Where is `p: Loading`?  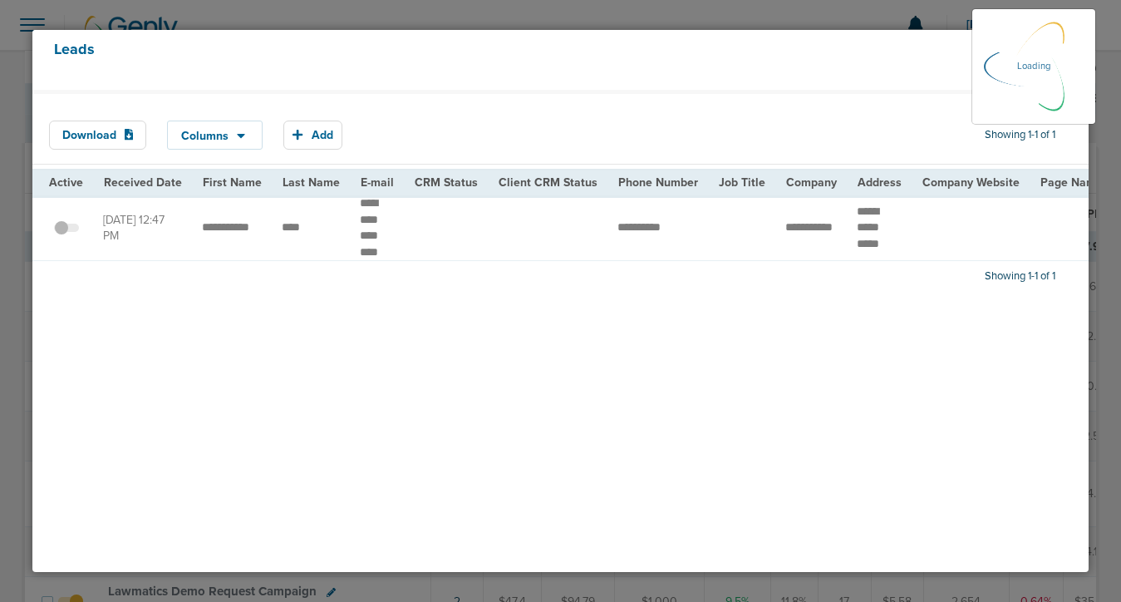 p: Loading is located at coordinates (1034, 66).